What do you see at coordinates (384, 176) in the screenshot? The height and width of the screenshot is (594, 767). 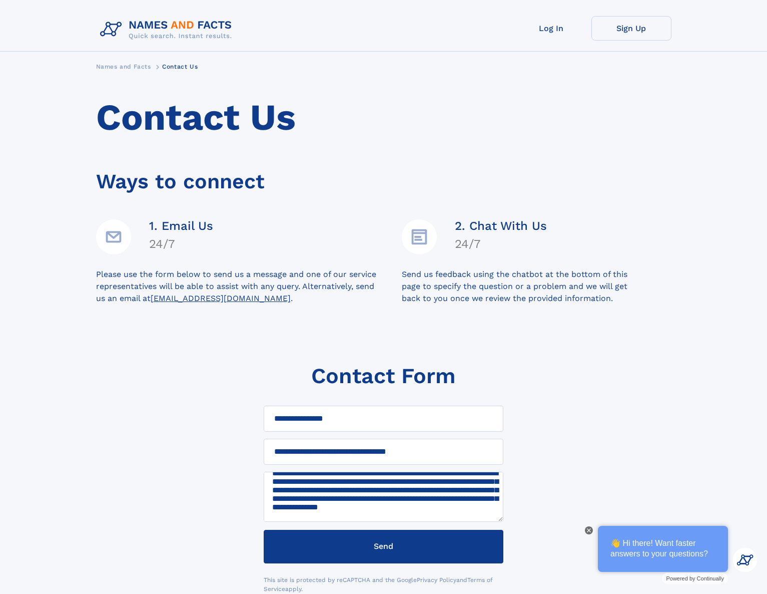 I see `div: Ways to connect` at bounding box center [384, 176].